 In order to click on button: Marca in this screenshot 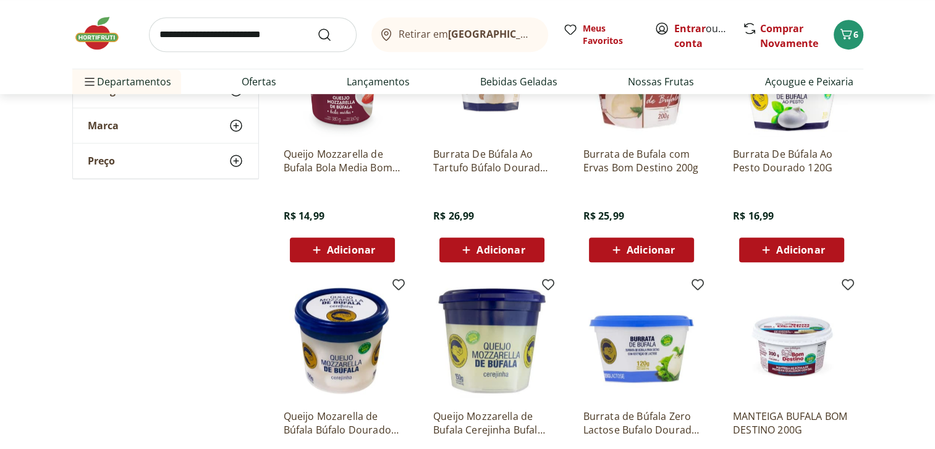, I will do `click(166, 125)`.